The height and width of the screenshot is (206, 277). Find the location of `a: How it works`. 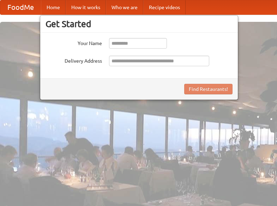

a: How it works is located at coordinates (86, 7).